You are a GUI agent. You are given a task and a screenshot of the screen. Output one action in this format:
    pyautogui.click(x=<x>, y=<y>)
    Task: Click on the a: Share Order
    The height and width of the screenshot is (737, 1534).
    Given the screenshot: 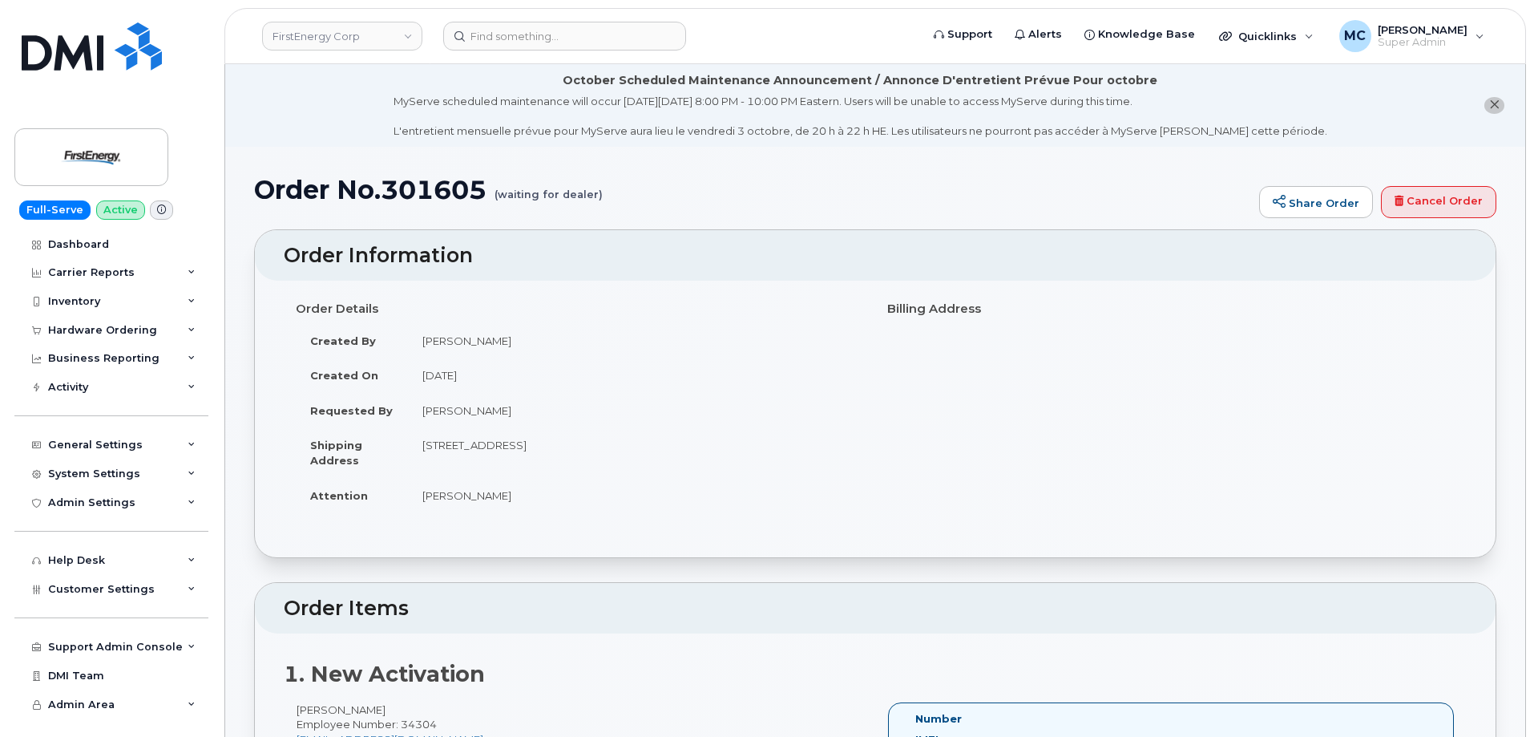 What is the action you would take?
    pyautogui.click(x=1316, y=202)
    